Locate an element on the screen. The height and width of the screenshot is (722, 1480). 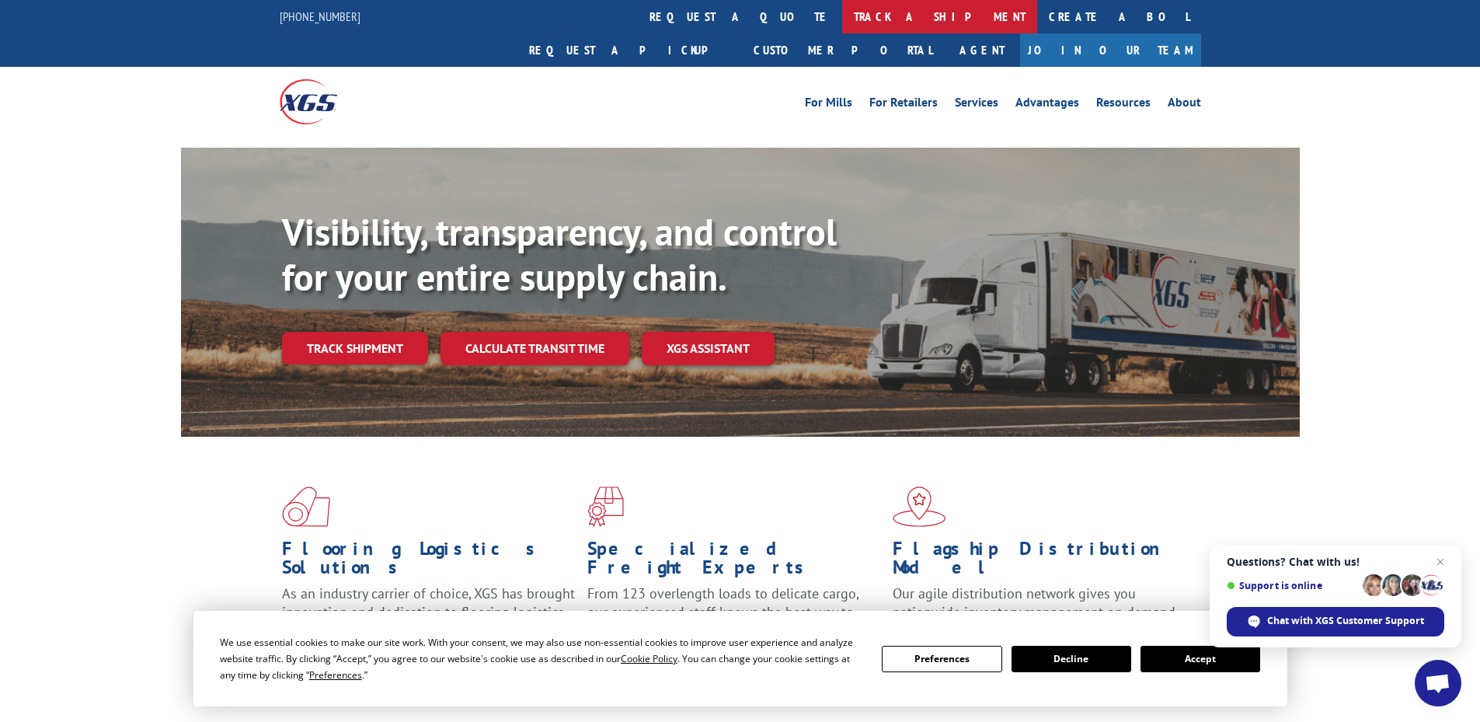
div: We use essential cookies to make our site work. With your consent, we may also use non-essential ... is located at coordinates (541, 658).